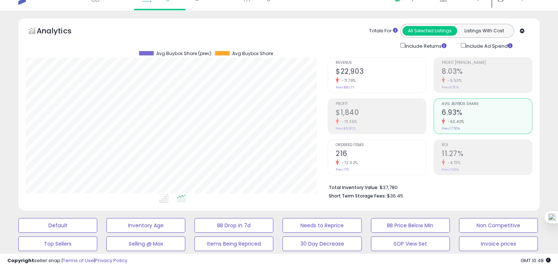  Describe the element at coordinates (428, 187) in the screenshot. I see `li: $37,780` at that location.